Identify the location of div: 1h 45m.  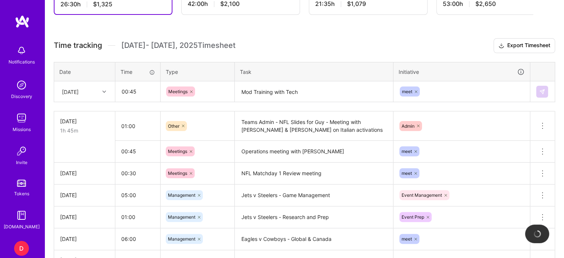
(85, 130).